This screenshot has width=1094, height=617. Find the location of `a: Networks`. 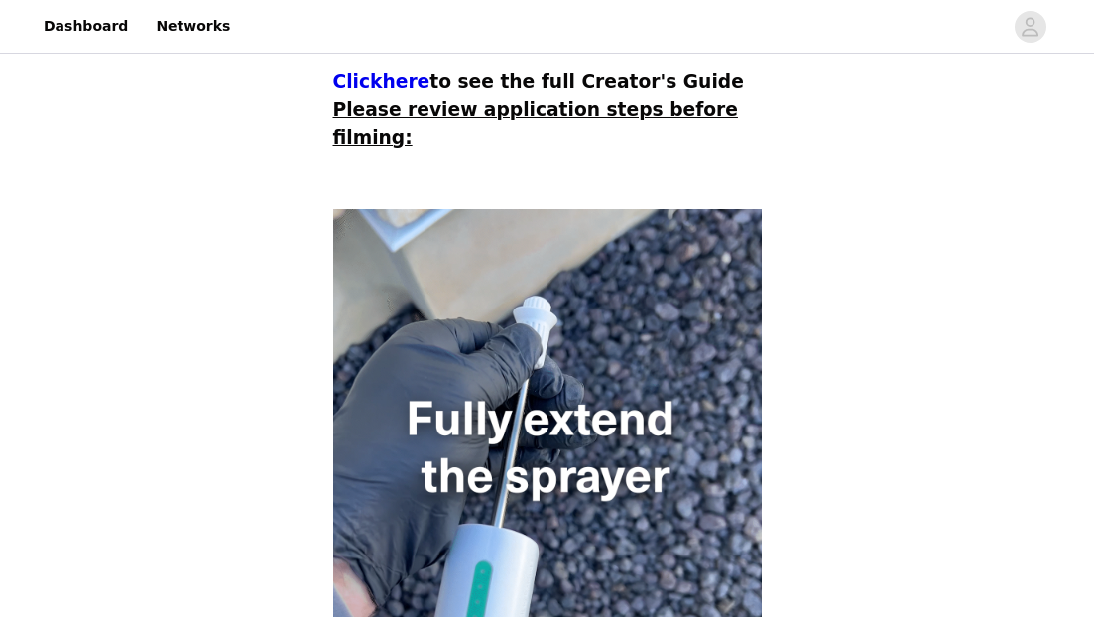

a: Networks is located at coordinates (192, 26).